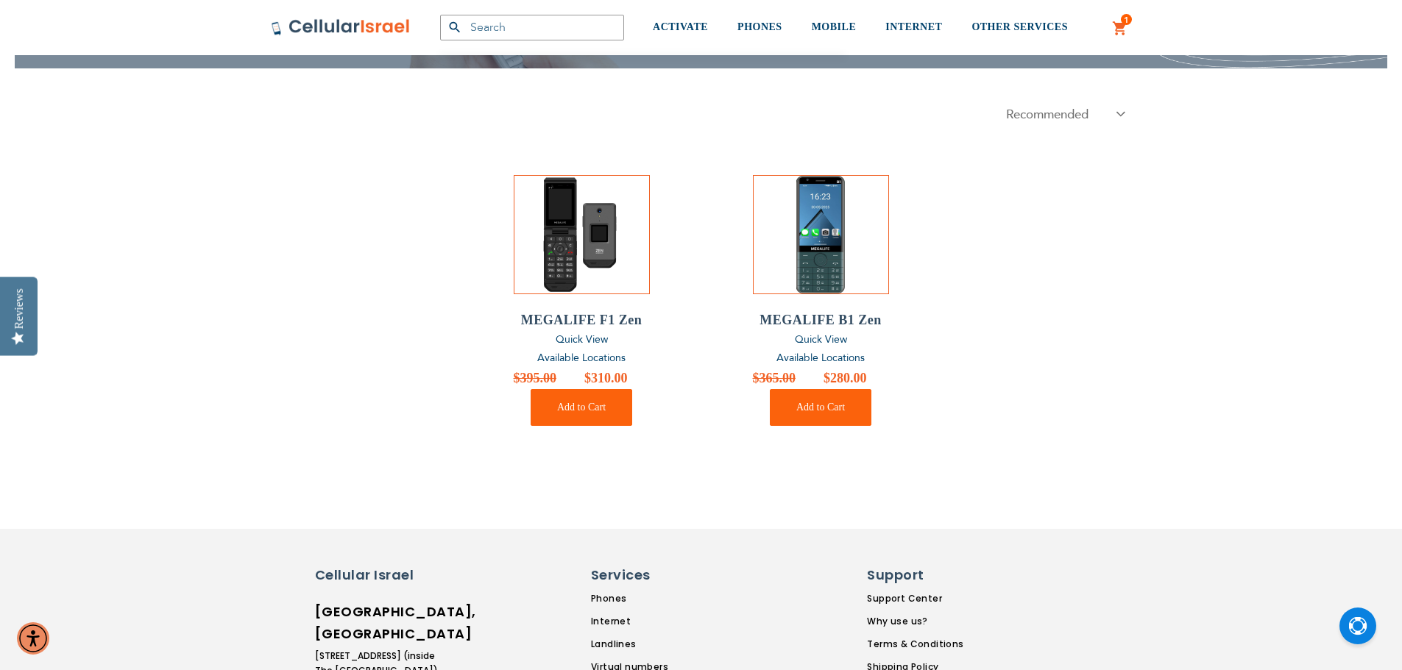 This screenshot has height=670, width=1402. Describe the element at coordinates (820, 235) in the screenshot. I see `img: MEGALIFE B1 Zen` at that location.